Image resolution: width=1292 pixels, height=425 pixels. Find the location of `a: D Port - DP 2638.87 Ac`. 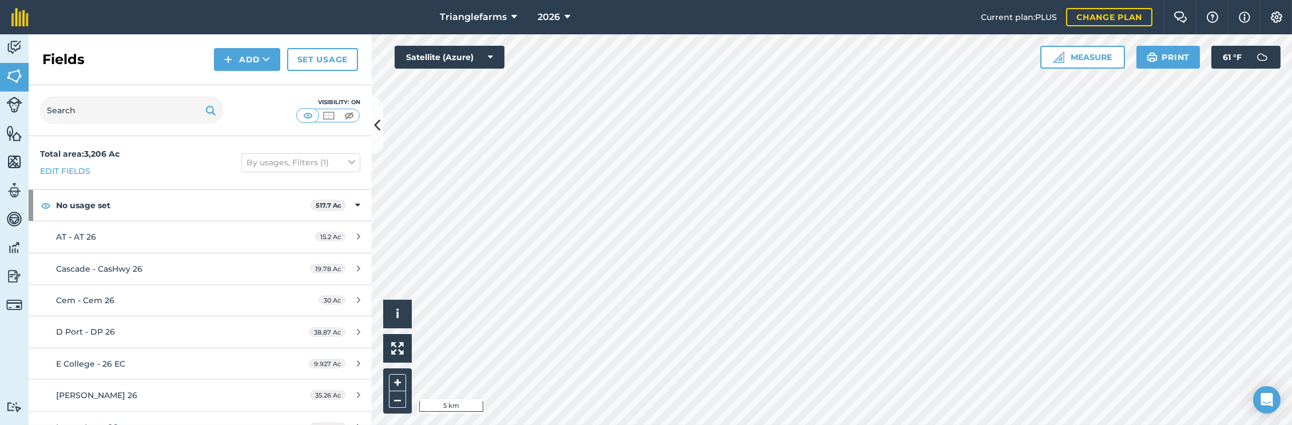

a: D Port - DP 2638.87 Ac is located at coordinates (200, 332).